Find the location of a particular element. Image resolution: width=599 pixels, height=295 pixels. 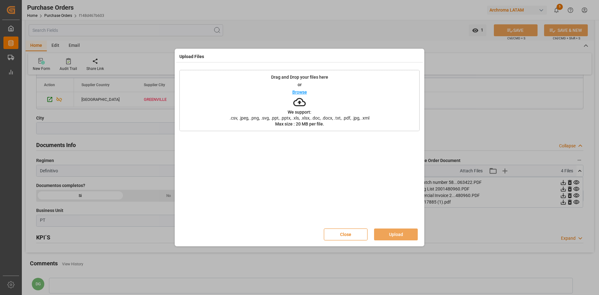

button: Close is located at coordinates (345, 234).